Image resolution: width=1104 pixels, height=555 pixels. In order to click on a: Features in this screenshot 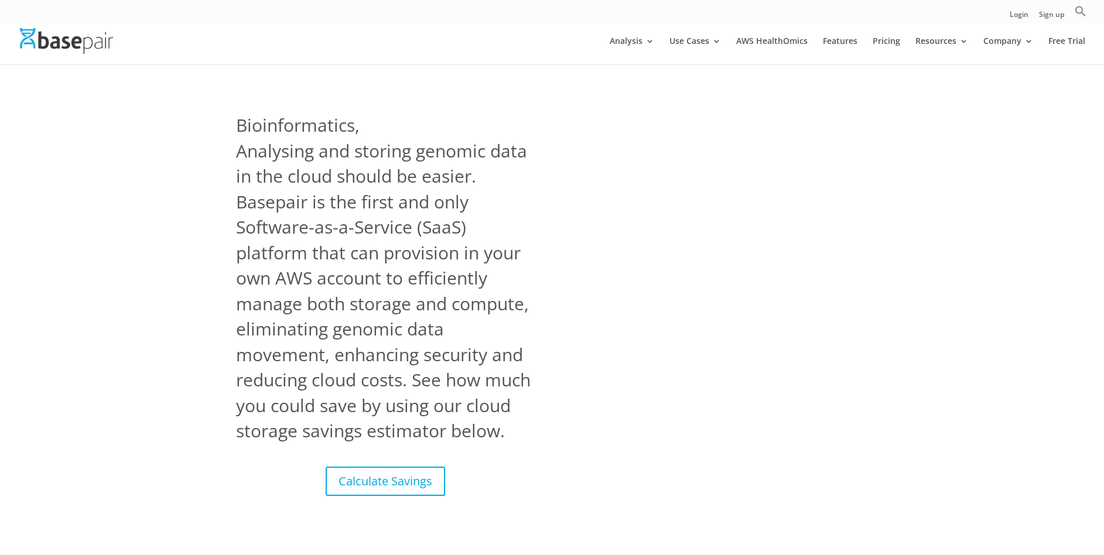, I will do `click(840, 50)`.